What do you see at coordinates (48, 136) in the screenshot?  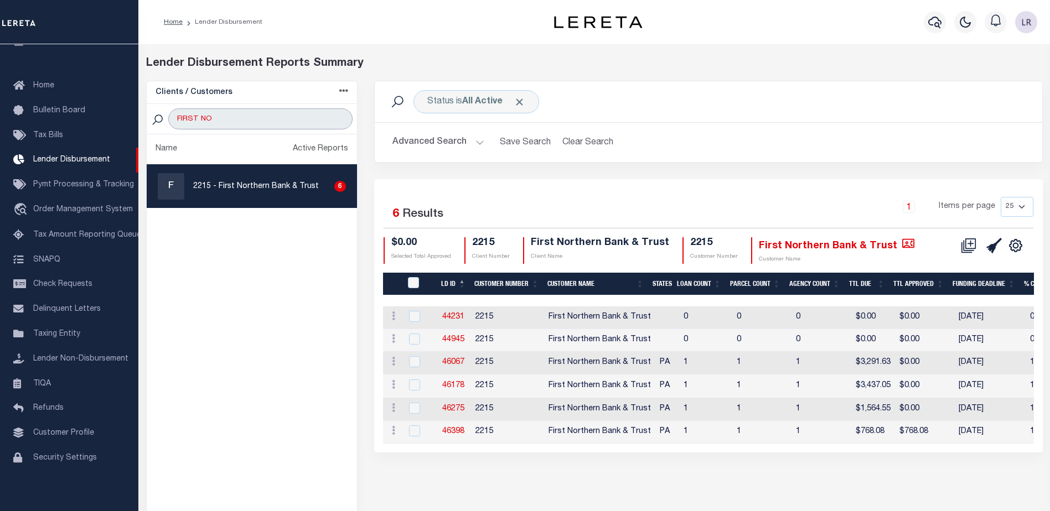 I see `span: Tax Bills` at bounding box center [48, 136].